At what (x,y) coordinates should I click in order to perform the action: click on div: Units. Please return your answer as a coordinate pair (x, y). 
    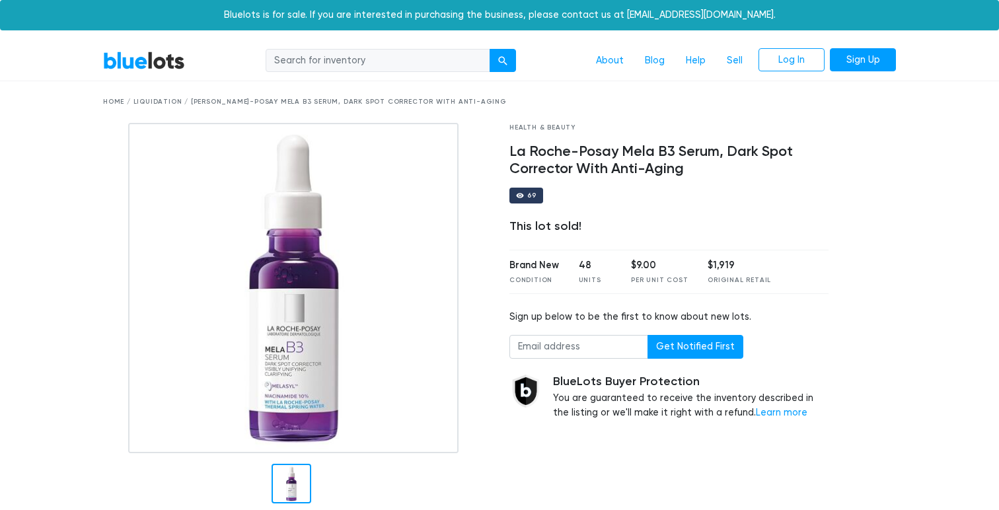
    Looking at the image, I should click on (595, 280).